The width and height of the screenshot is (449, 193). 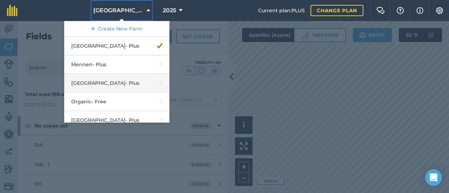 I want to click on img: fieldmargin Logo, so click(x=12, y=11).